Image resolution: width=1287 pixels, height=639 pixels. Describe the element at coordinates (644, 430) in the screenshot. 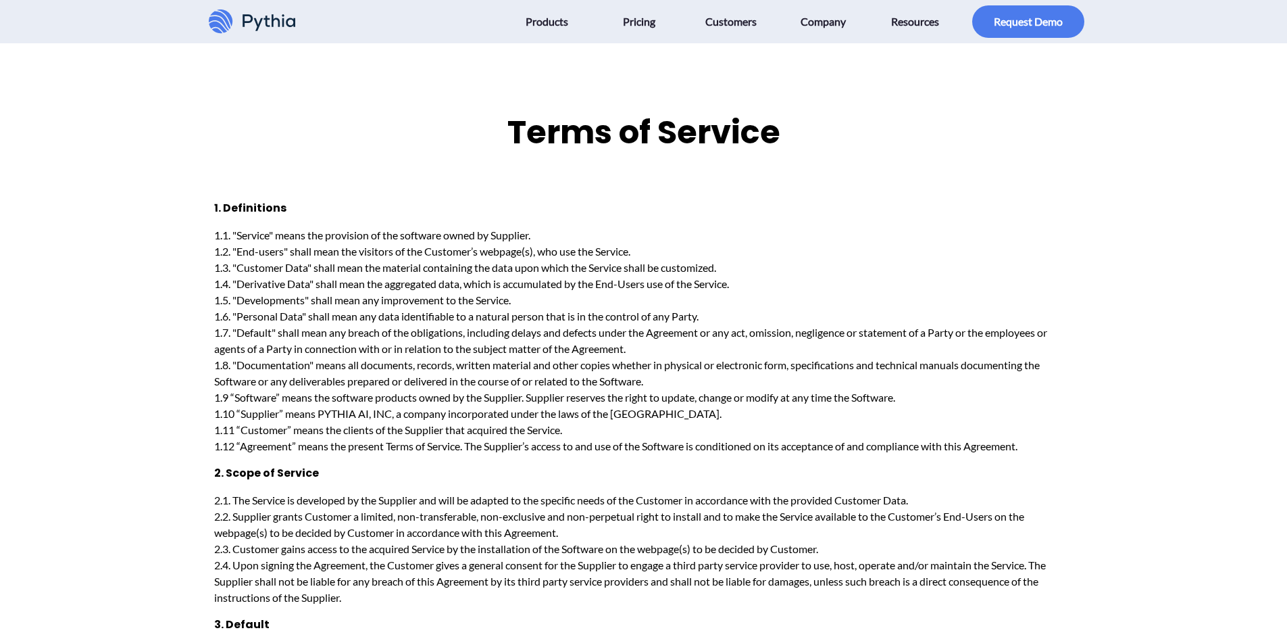

I see `div: 1.11 “Customer” means the clients of the Supplier that acquired the Service.` at that location.